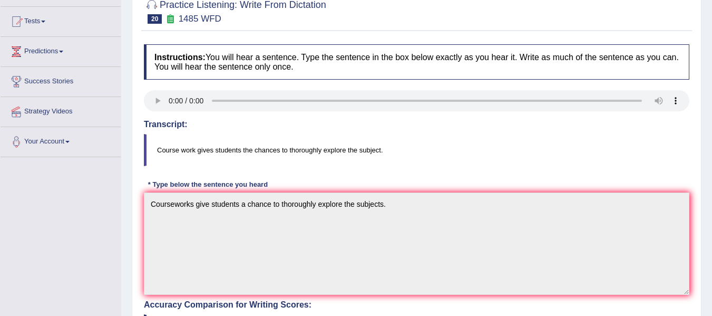  I want to click on b: Instructions:, so click(180, 57).